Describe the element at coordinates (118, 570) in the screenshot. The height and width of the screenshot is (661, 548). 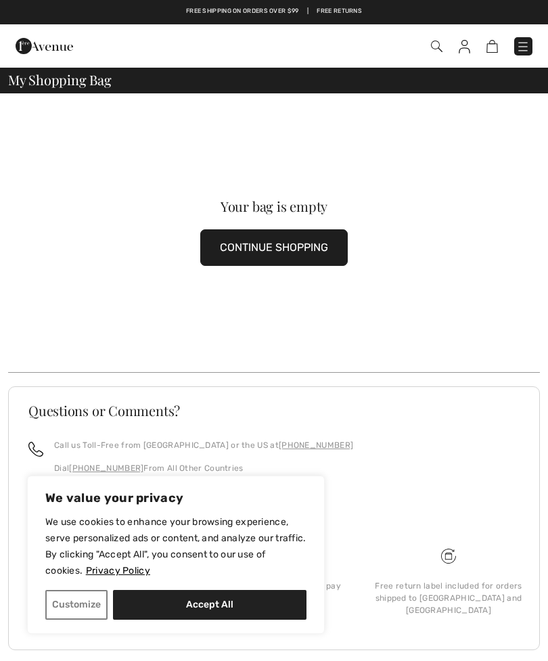
I see `a: Privacy Policy` at that location.